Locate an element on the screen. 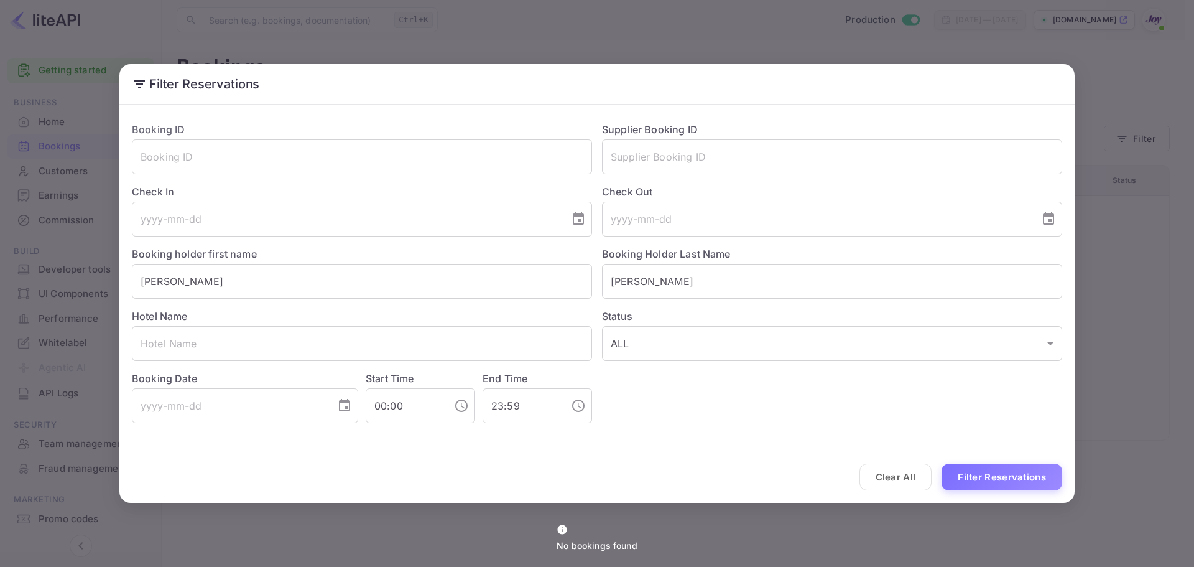  button: Choose time, selected time is 11:59 PM is located at coordinates (578, 406).